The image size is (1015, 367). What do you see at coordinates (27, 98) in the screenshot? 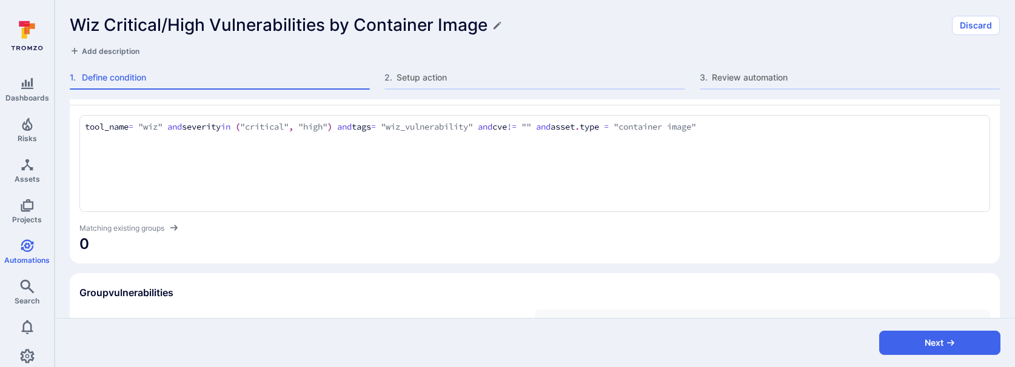
I see `span: Dashboards` at bounding box center [27, 98].